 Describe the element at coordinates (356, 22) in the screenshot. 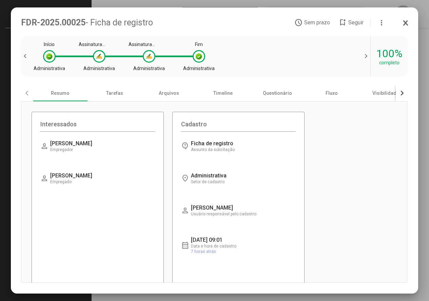

I see `span: Seguir` at that location.